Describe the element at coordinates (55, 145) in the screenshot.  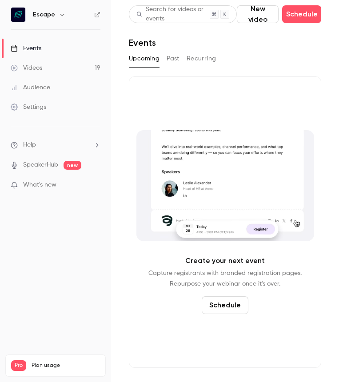
I see `li: help-dropdown-opener` at that location.